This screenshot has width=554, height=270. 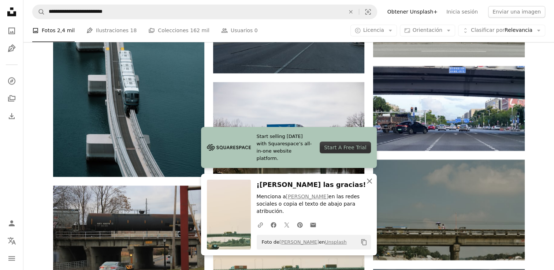 I want to click on img: Tren azul y blanco en el puente durante el día, so click(x=289, y=132).